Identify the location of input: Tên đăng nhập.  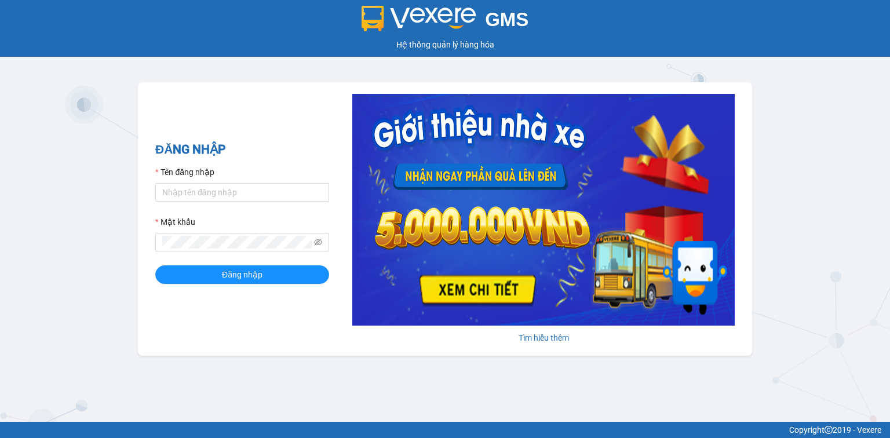
(242, 192).